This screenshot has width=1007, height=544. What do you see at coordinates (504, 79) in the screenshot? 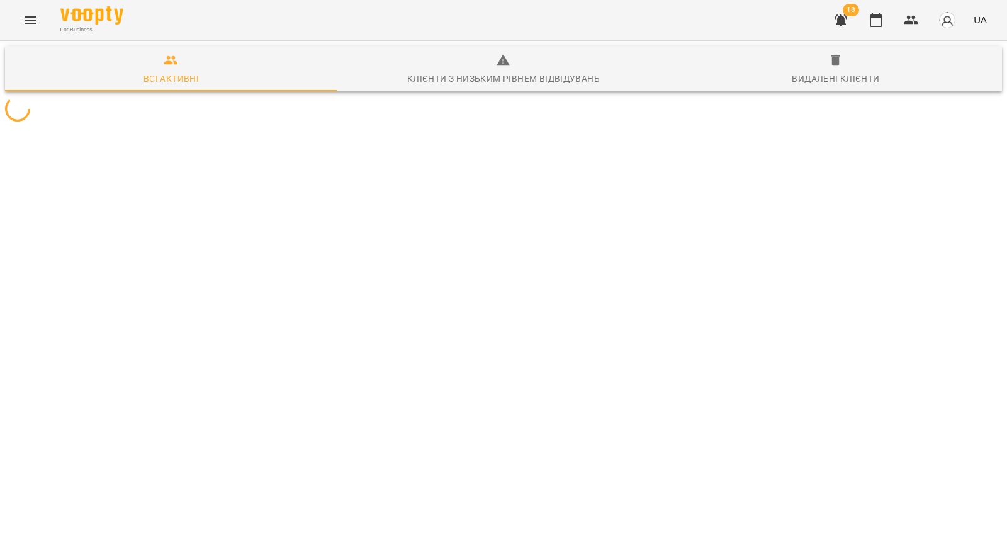
I see `div: Клієнти з низьким рівнем відвідувань` at bounding box center [504, 79].